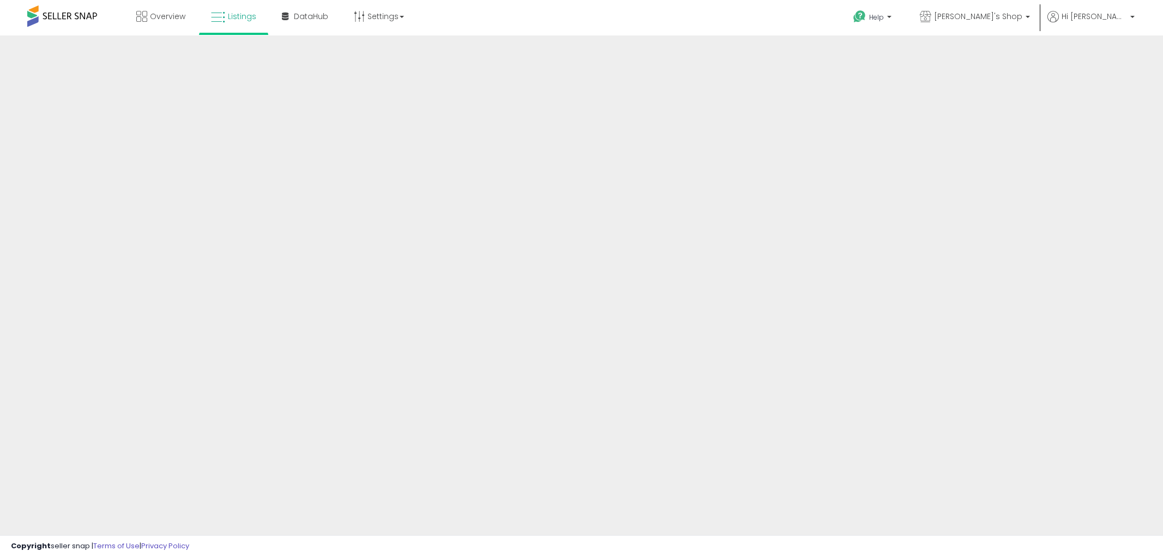  I want to click on a: Help, so click(874, 19).